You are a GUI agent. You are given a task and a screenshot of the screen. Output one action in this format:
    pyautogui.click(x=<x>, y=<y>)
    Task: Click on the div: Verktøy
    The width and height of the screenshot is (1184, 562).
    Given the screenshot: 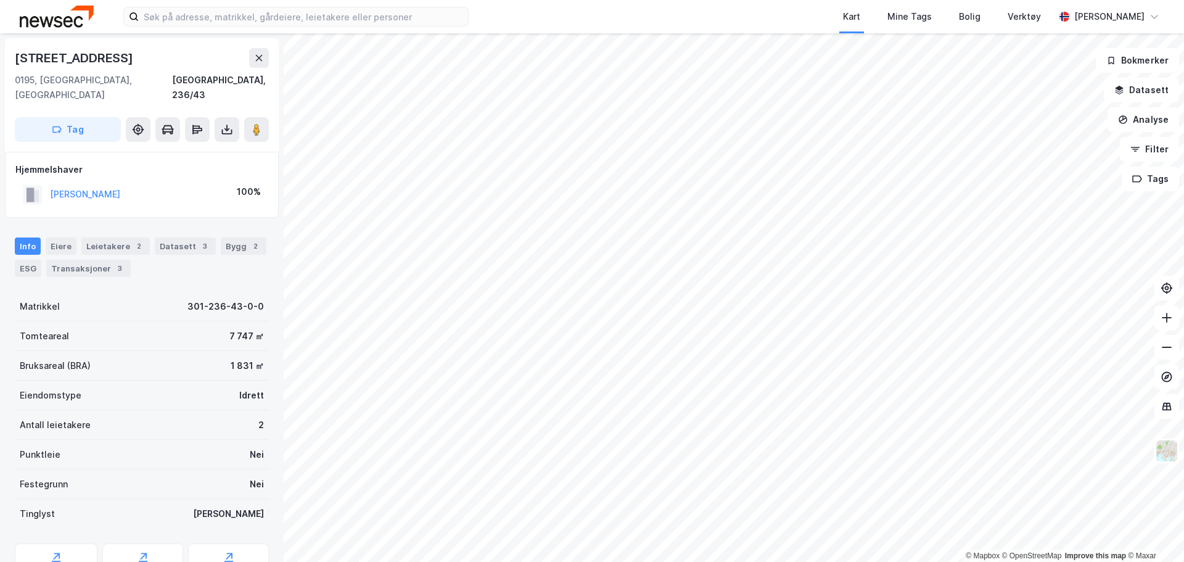 What is the action you would take?
    pyautogui.click(x=1024, y=17)
    